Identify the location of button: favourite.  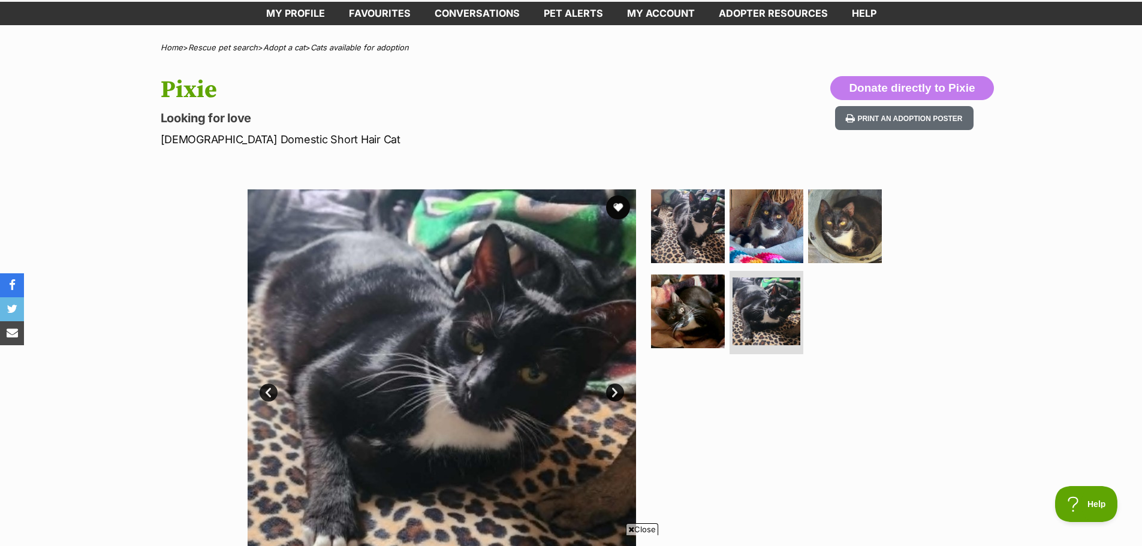
(618, 207).